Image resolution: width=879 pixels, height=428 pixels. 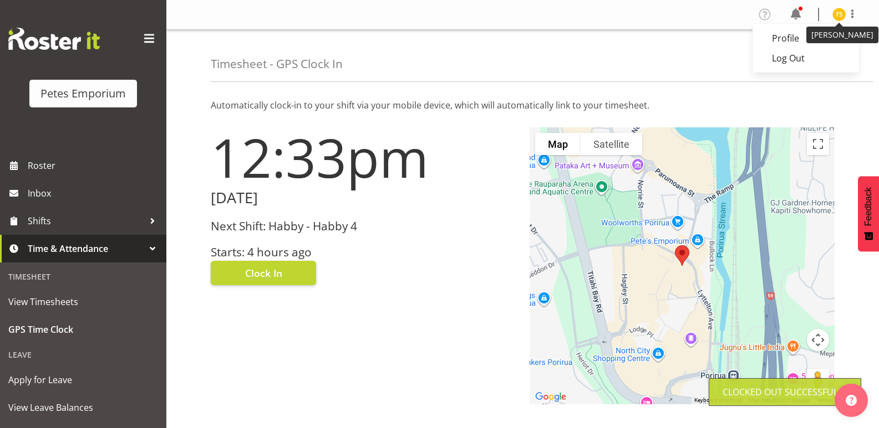 I want to click on a: GPS Time Clock, so click(x=83, y=330).